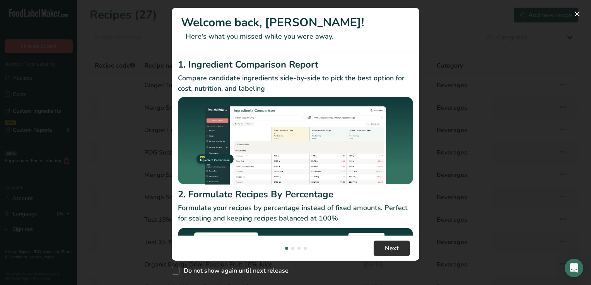 The width and height of the screenshot is (591, 285). I want to click on h2: 1. Ingredient Comparison Report, so click(295, 65).